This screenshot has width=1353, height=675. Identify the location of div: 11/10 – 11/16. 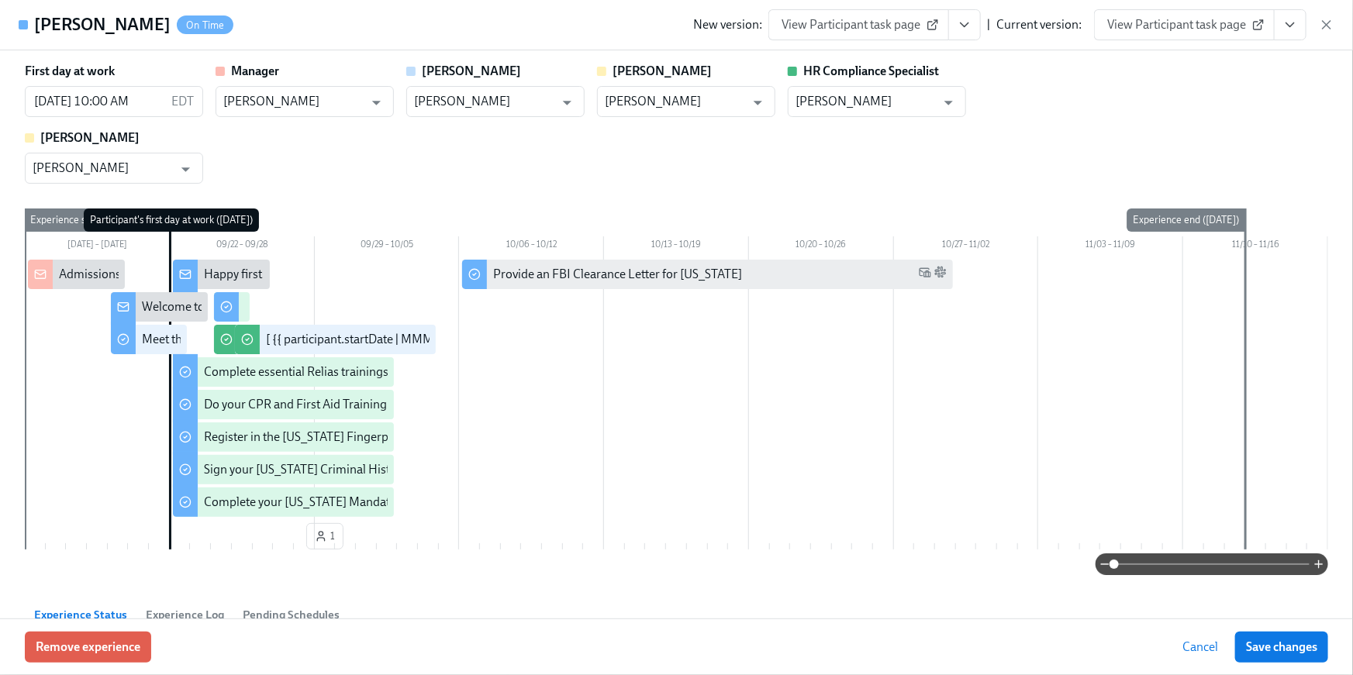
(1255, 246).